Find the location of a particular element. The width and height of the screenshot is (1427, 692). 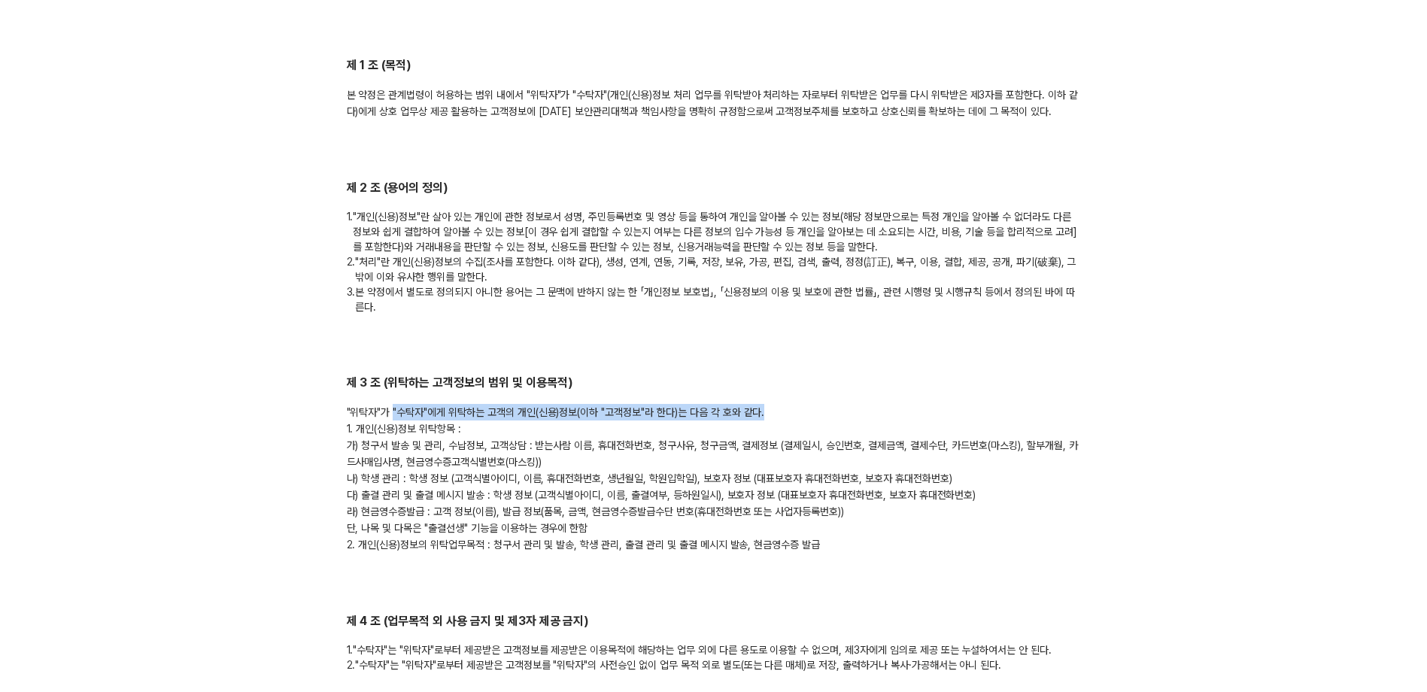

p: "처리"란 개인(신용)정보의 수집(조사를 포함한다. 이하 같다), 생성, 연계, 연동, 기록, 저장, 보유, 가공, 편집, 검색, 출력, 정정(訂正), 복구, 이용, 결합, ... is located at coordinates (714, 269).